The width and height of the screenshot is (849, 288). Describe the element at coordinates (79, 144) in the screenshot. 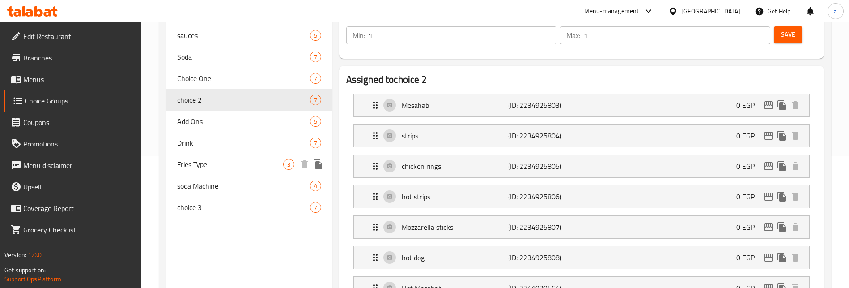

I see `span: Promotions` at that location.